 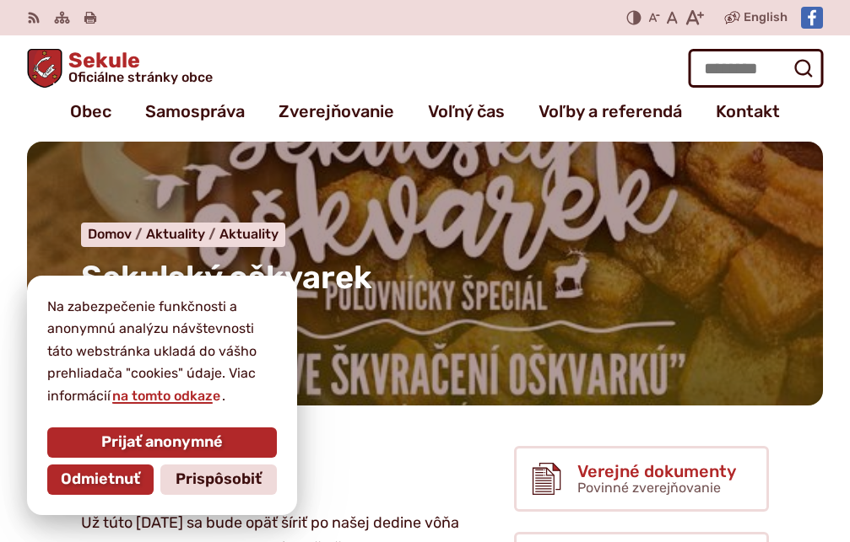 I want to click on span: Sekulský oškvarek, so click(x=226, y=278).